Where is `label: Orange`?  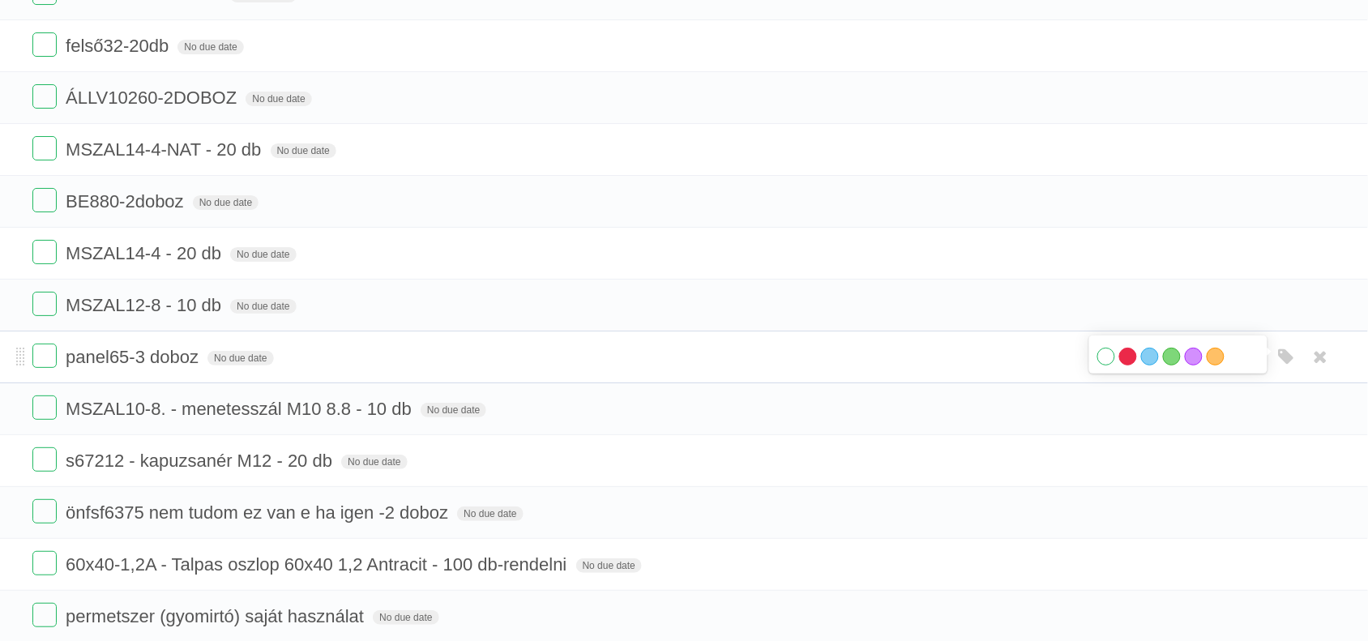
label: Orange is located at coordinates (1216, 357).